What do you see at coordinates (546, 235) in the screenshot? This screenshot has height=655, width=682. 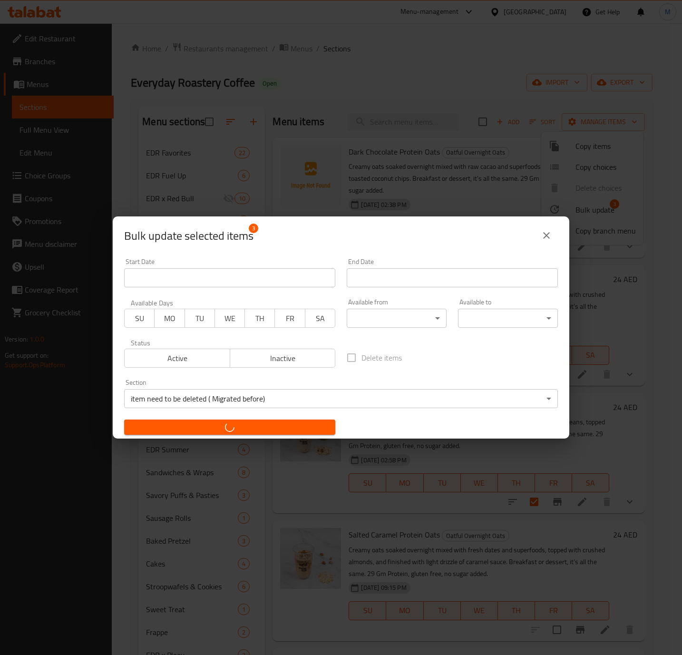 I see `button: close` at bounding box center [546, 235].